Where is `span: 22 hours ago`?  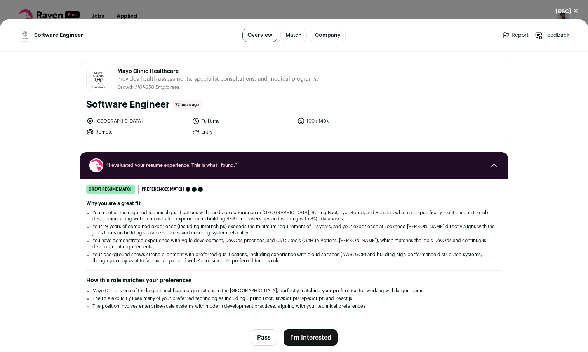 span: 22 hours ago is located at coordinates (187, 105).